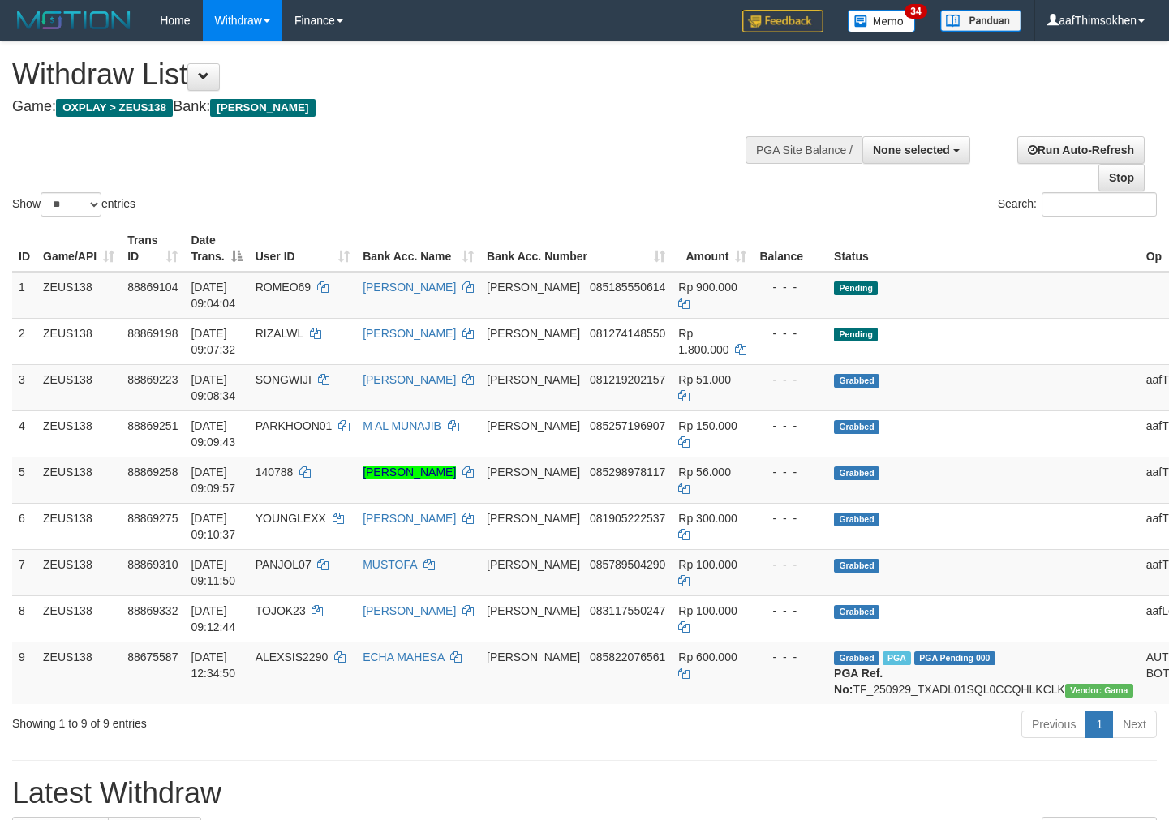  What do you see at coordinates (153, 333) in the screenshot?
I see `span: 88869198` at bounding box center [153, 333].